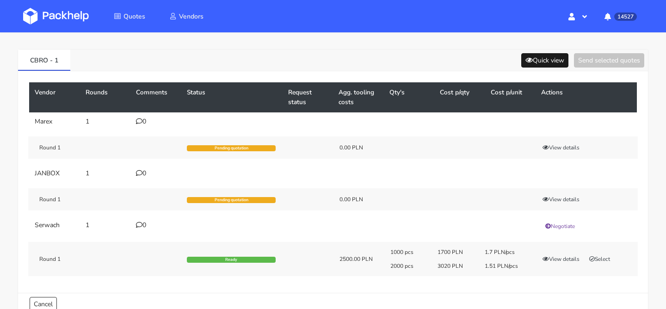 The image size is (666, 309). I want to click on table: CBRO - 1, so click(333, 182).